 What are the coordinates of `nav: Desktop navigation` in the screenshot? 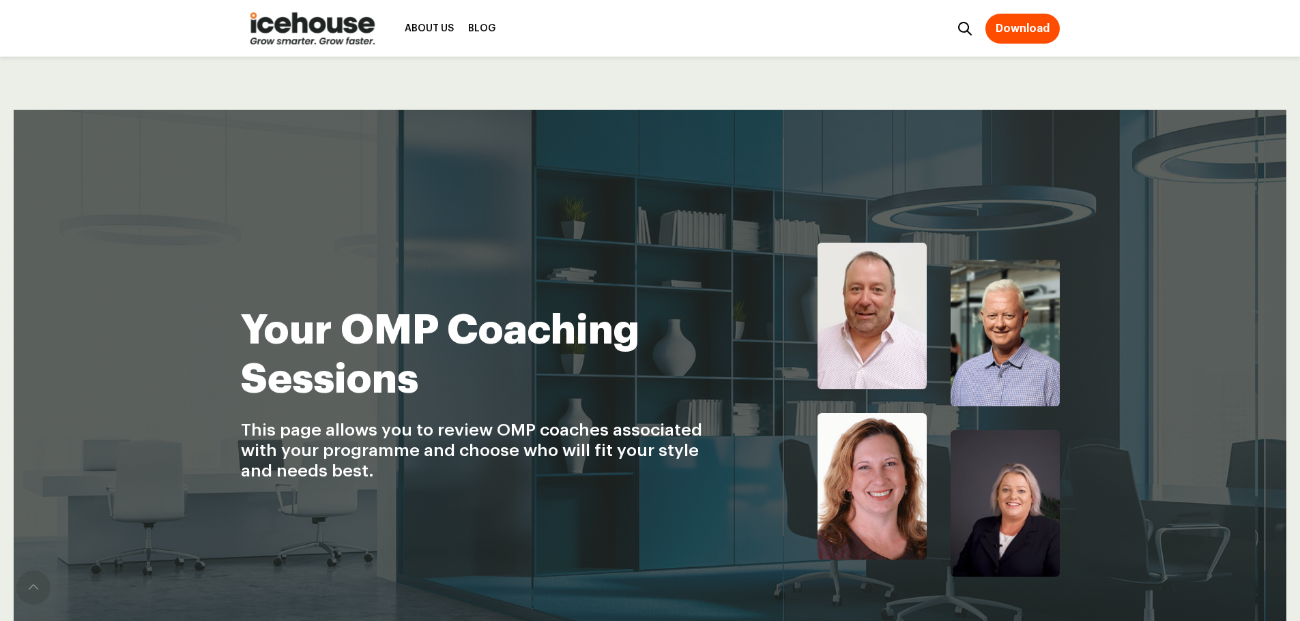 It's located at (450, 29).